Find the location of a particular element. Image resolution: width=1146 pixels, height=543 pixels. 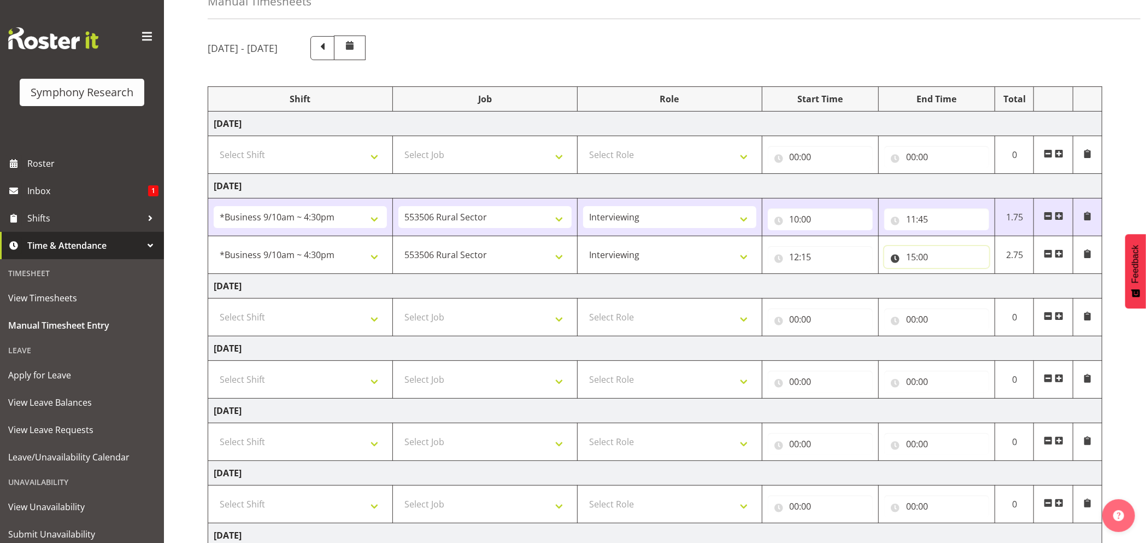

div: End Time is located at coordinates (937, 99).